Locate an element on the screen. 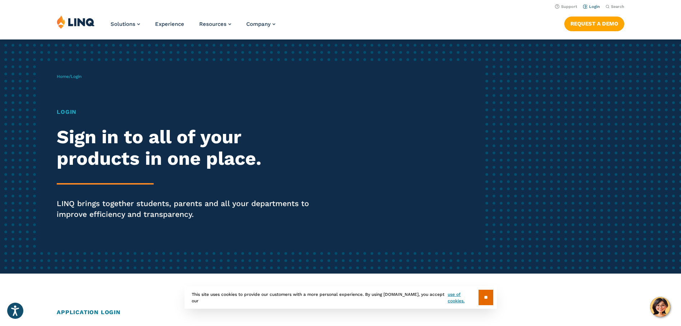  div: This site uses cookies to provide our customers with a more personal experience. By using [DOMAIN... is located at coordinates (341, 297).